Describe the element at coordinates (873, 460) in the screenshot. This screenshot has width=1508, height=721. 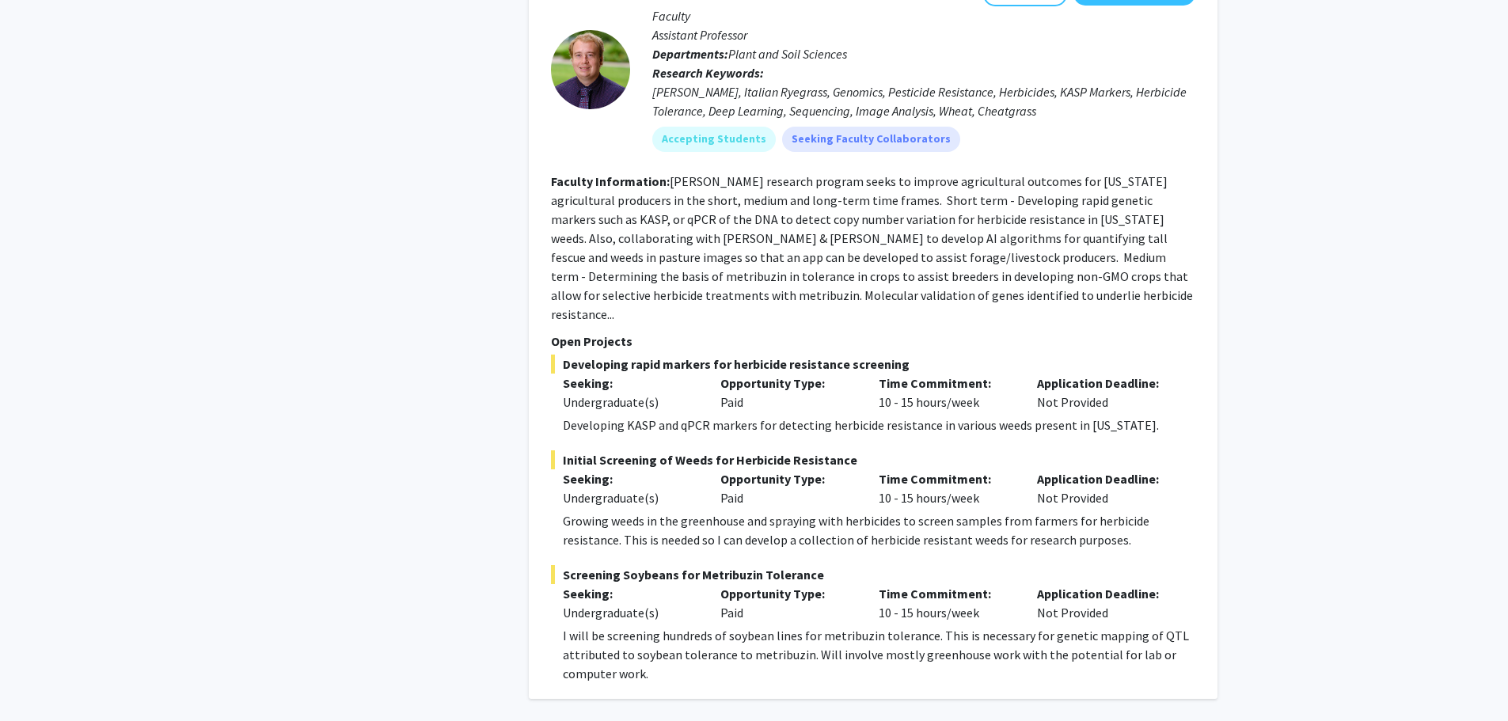
I see `span: Initial Screening of Weeds for Herbicide Resistance` at that location.